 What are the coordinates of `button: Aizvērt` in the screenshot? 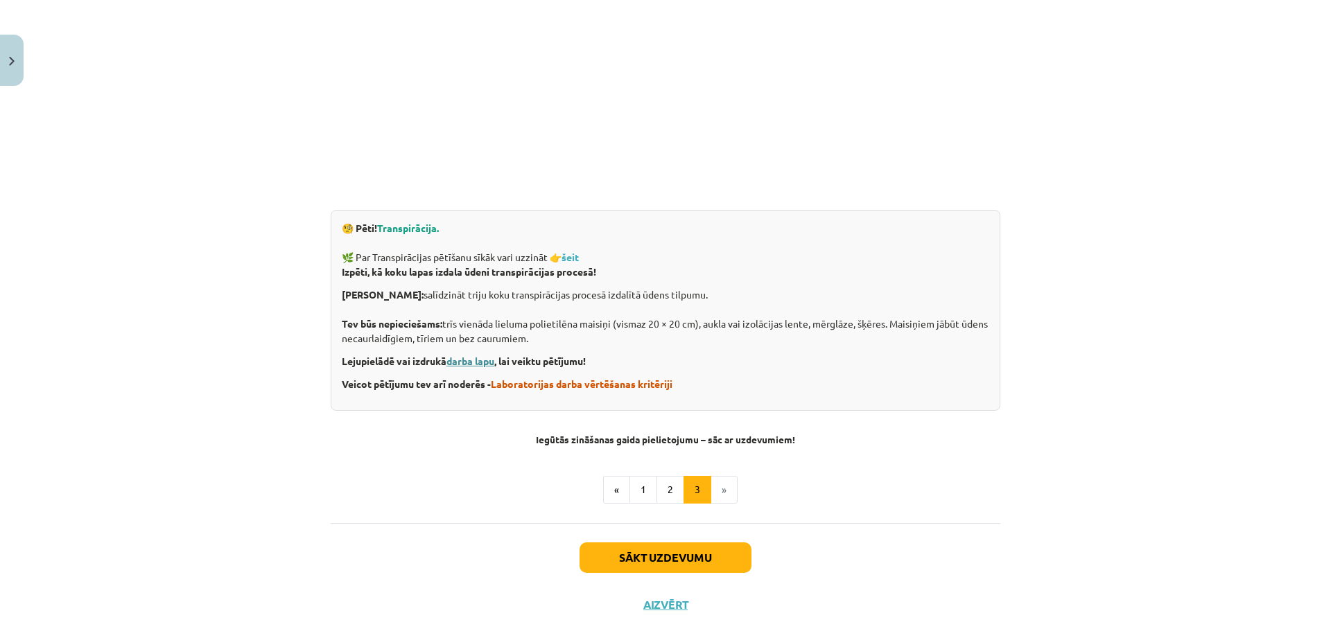 It's located at (665, 605).